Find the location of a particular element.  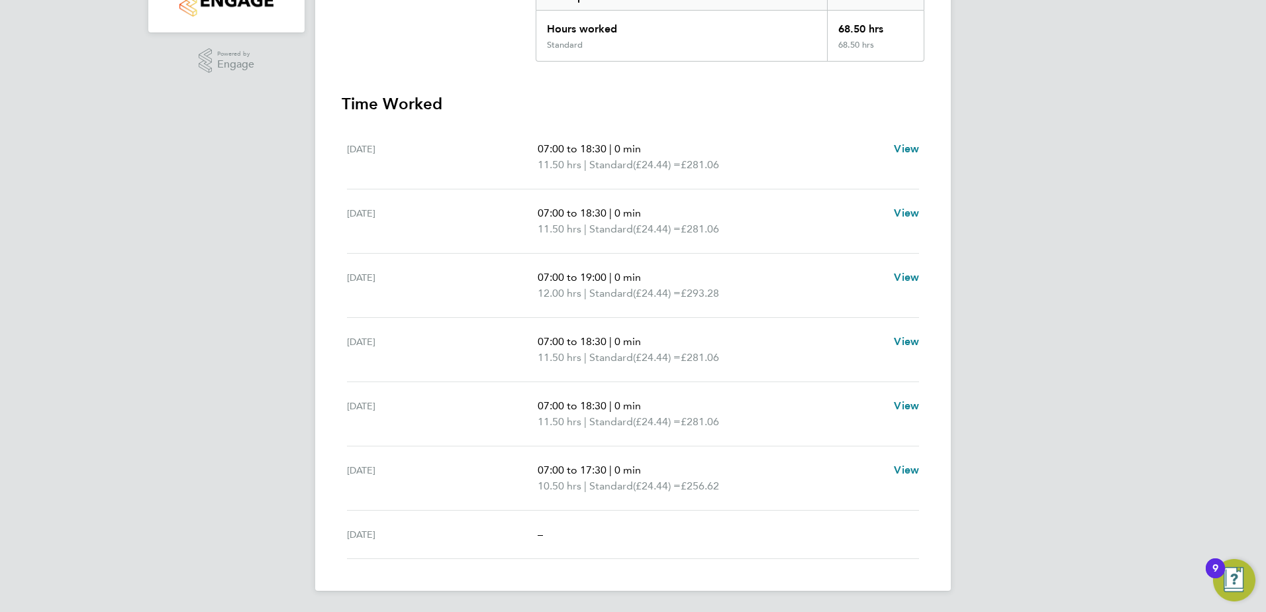

span: 07:00 to 17:30 is located at coordinates (572, 469).